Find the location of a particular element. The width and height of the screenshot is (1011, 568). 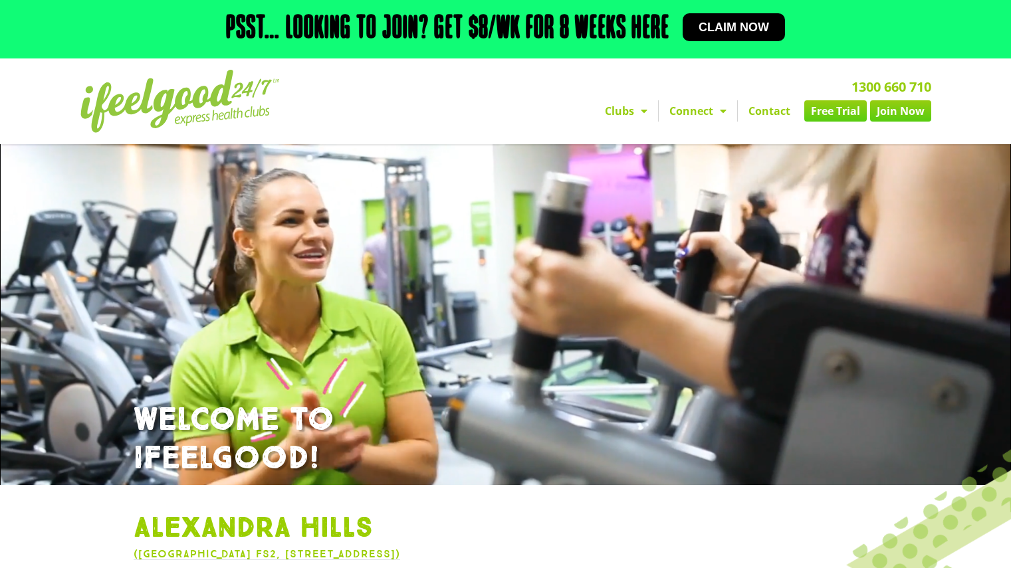

a: Free Trial is located at coordinates (835, 111).